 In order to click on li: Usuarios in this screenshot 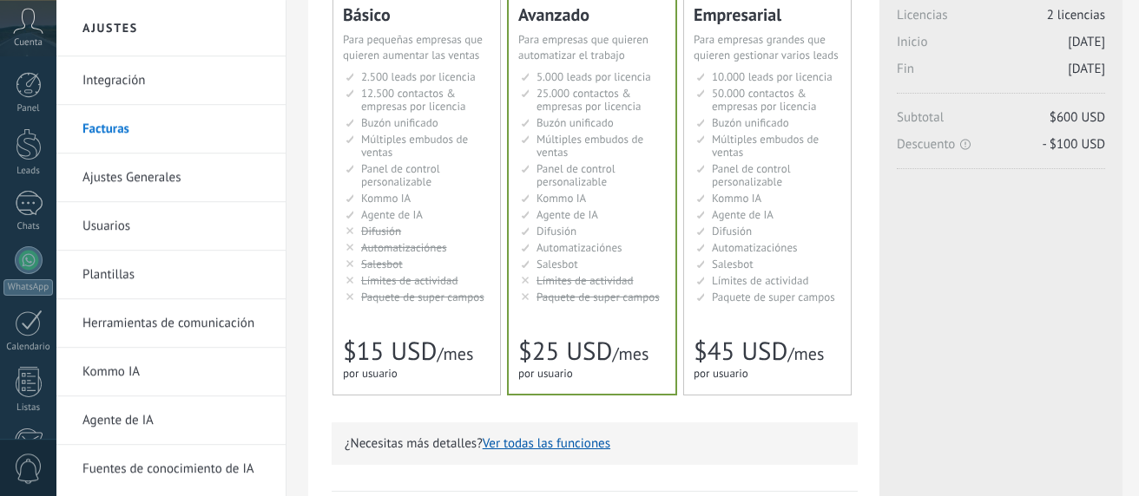, I will do `click(171, 227)`.